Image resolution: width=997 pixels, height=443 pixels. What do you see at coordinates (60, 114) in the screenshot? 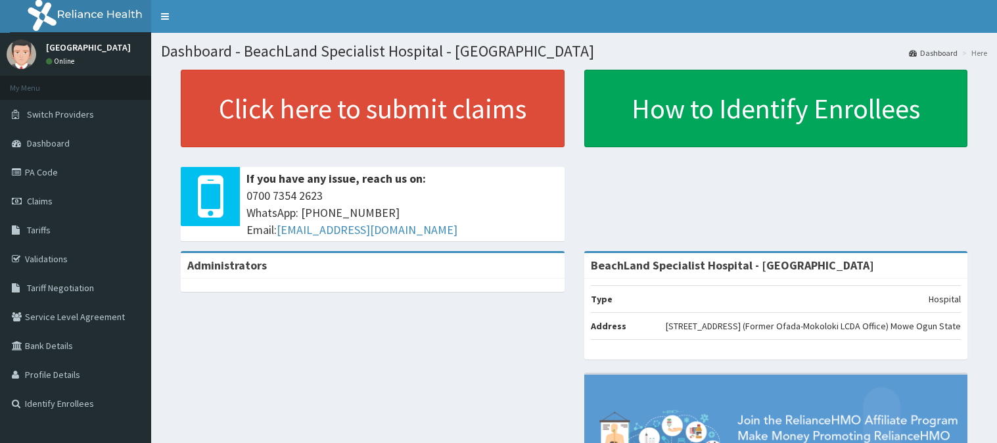
I see `span: Switch Providers` at bounding box center [60, 114].